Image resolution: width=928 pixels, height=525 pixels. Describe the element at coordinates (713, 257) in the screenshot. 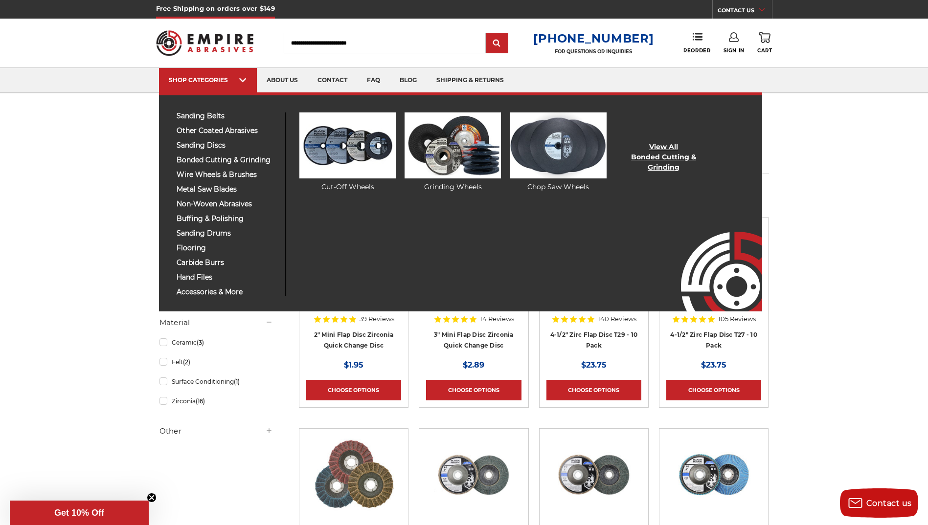

I see `img: Empire Abrasives Logo Image` at that location.